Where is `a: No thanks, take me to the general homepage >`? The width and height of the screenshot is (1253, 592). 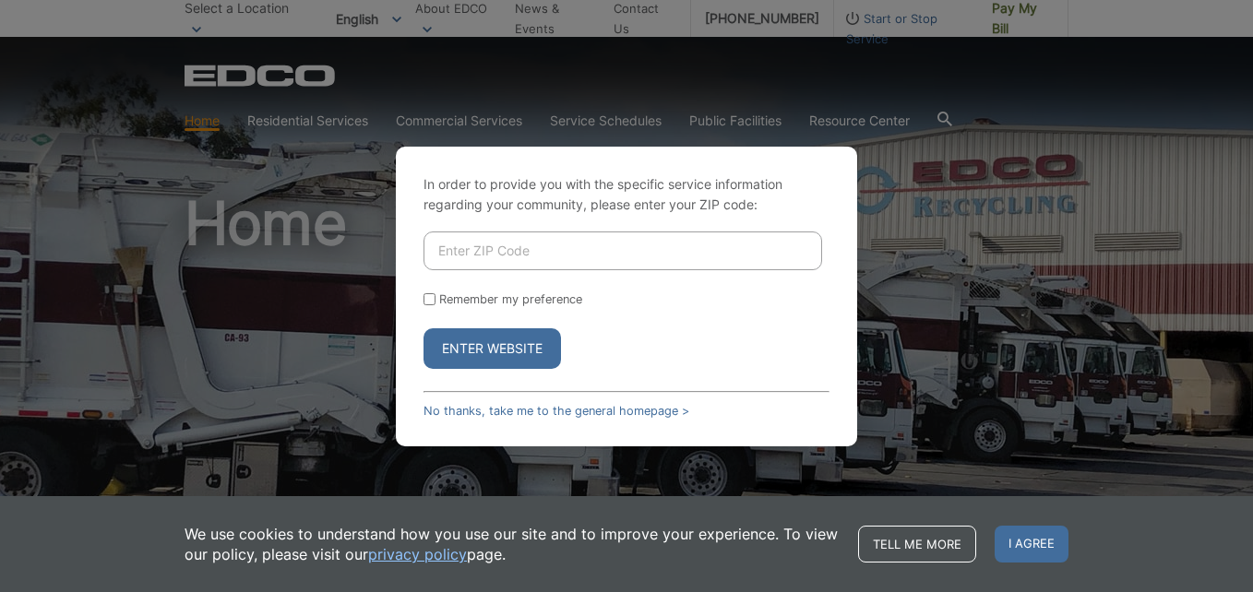
a: No thanks, take me to the general homepage > is located at coordinates (556, 410).